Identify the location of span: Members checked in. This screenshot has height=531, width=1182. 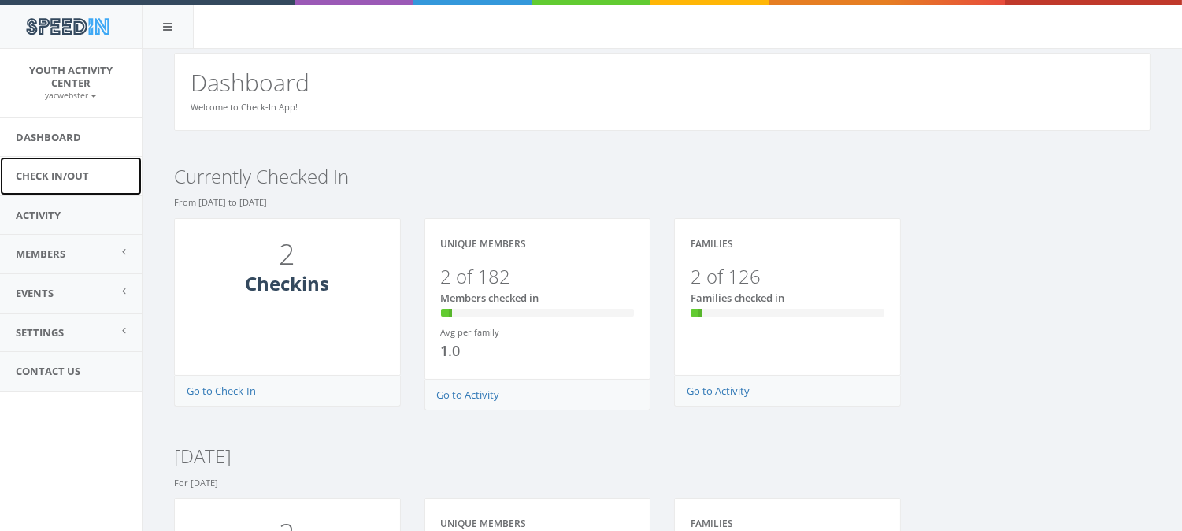
(490, 298).